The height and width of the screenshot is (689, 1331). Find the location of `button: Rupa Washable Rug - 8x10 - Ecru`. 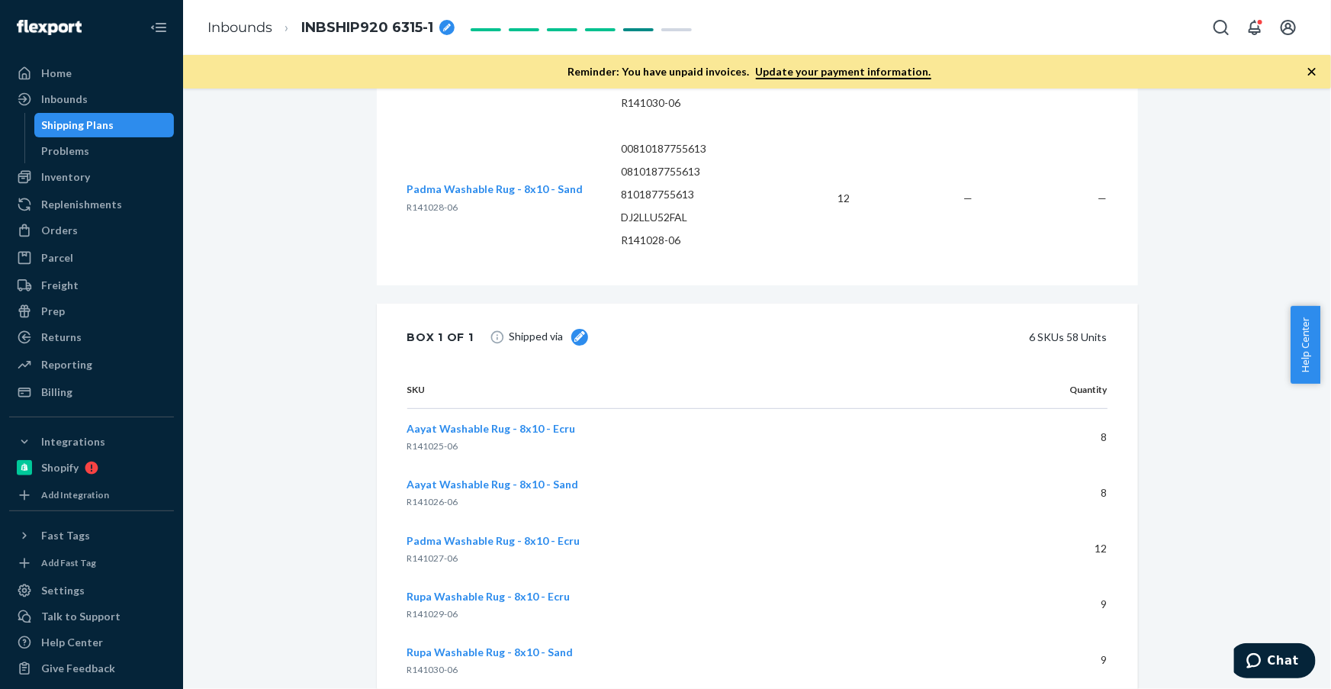

button: Rupa Washable Rug - 8x10 - Ecru is located at coordinates (489, 597).